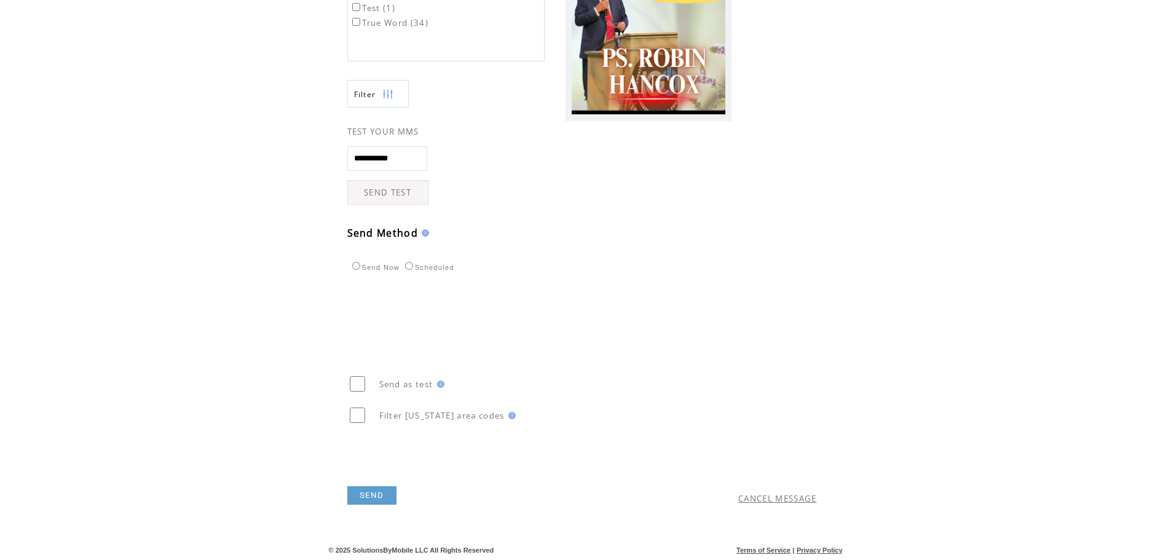 This screenshot has width=1171, height=560. I want to click on span: TEST YOUR MMS, so click(383, 132).